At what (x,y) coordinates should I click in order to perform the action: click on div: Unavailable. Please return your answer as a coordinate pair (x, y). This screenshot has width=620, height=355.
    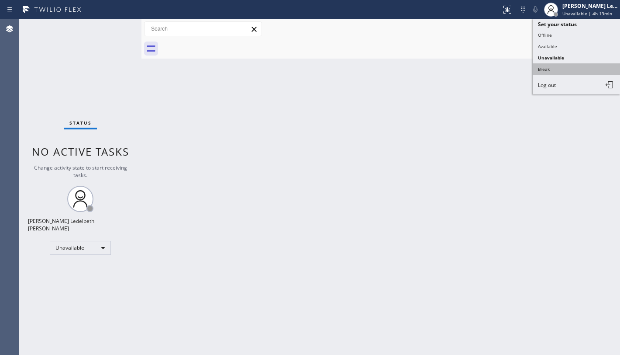
    Looking at the image, I should click on (80, 248).